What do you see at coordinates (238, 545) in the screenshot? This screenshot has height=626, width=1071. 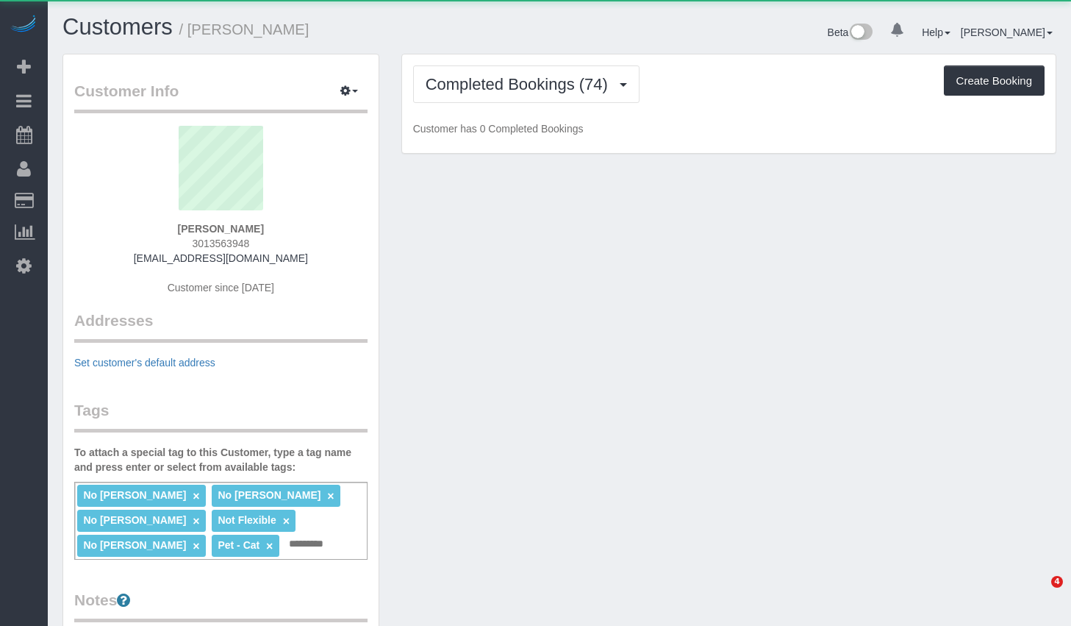 I see `span: Pet - Cat` at bounding box center [238, 545].